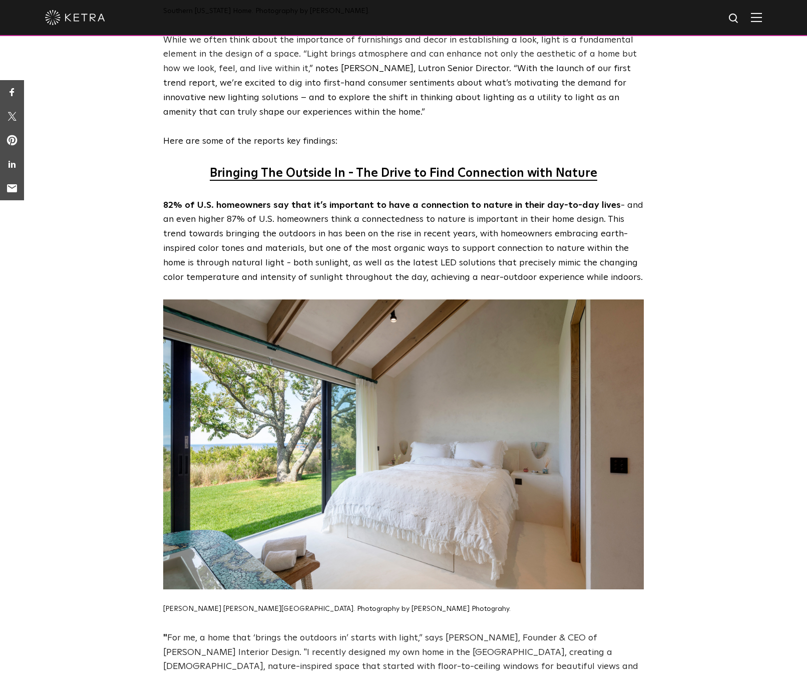  I want to click on img: Hamburger%20Nav.svg, so click(757, 17).